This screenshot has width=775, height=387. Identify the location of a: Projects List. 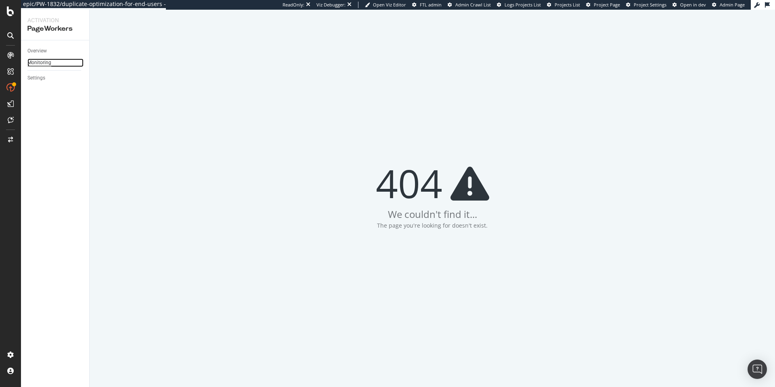
(563, 5).